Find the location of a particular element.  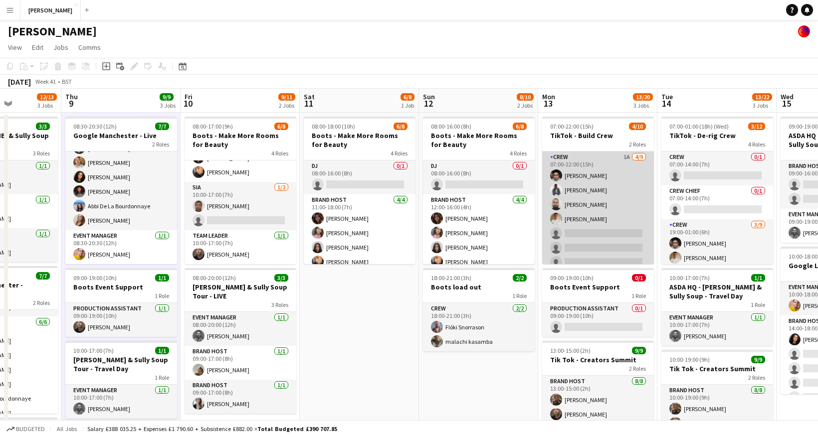

span: 15 is located at coordinates (786, 103).